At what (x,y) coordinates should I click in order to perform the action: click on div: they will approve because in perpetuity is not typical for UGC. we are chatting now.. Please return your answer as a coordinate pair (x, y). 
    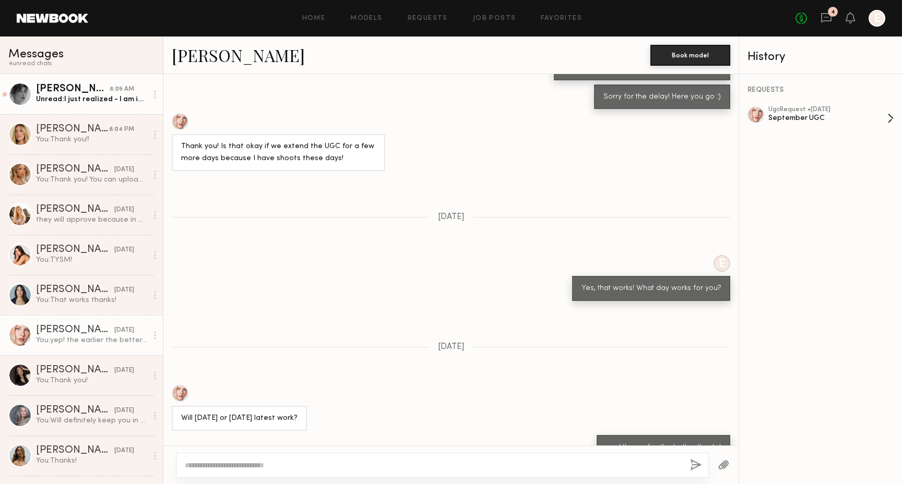
    Looking at the image, I should click on (91, 220).